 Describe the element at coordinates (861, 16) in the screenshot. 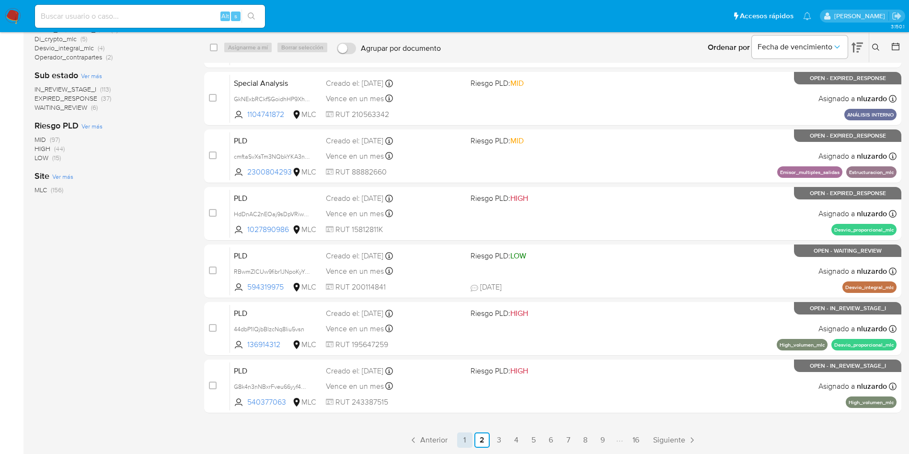

I see `p: nicolas.luzardo@mercadolibre.com` at that location.